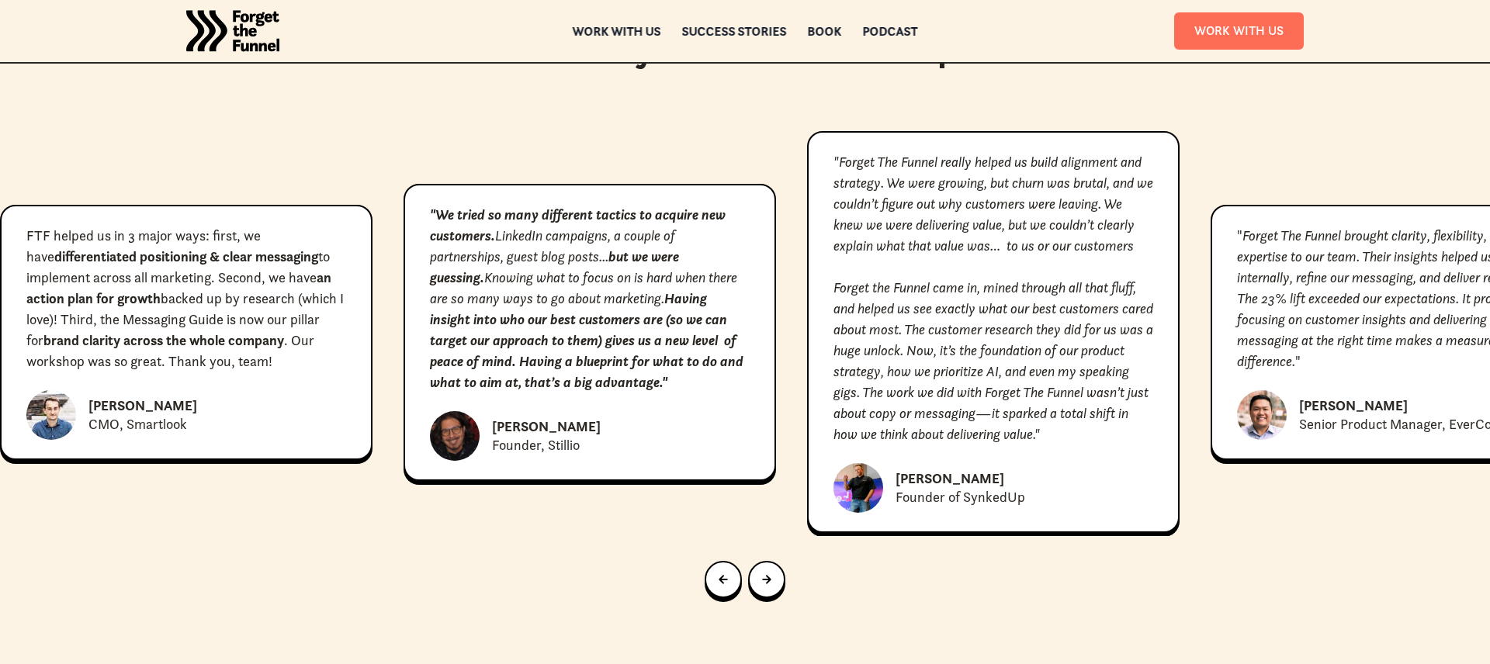 The image size is (1490, 664). Describe the element at coordinates (164, 340) in the screenshot. I see `strong: brand clarity across the whole company` at that location.